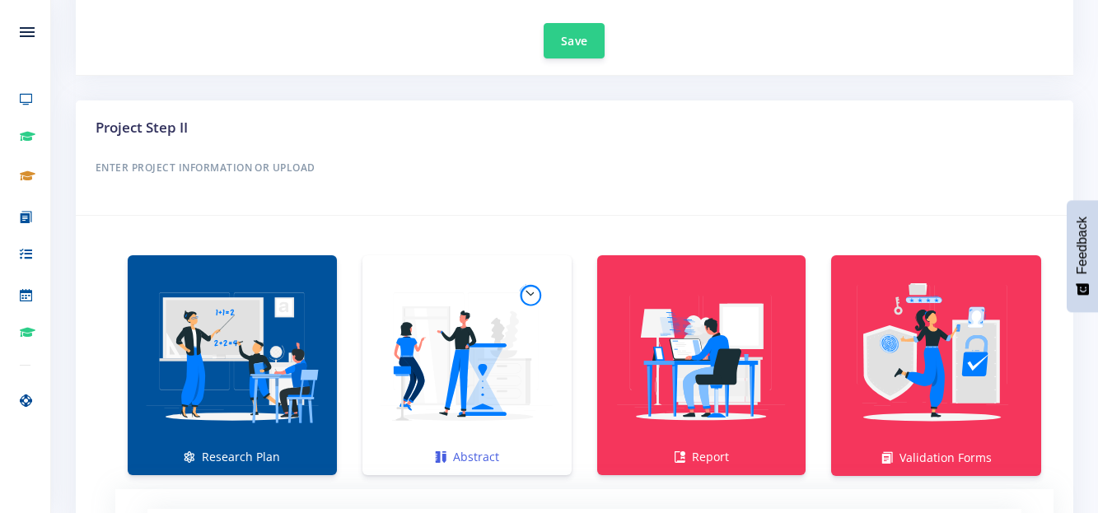  Describe the element at coordinates (936, 357) in the screenshot. I see `img: Validation Forms` at that location.